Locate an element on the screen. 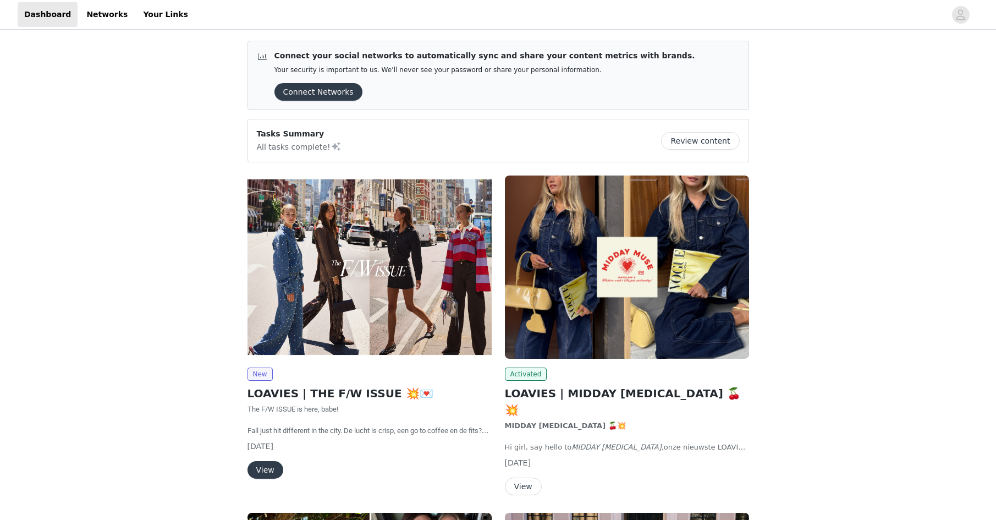 The image size is (996, 520). div: avatar is located at coordinates (960, 15).